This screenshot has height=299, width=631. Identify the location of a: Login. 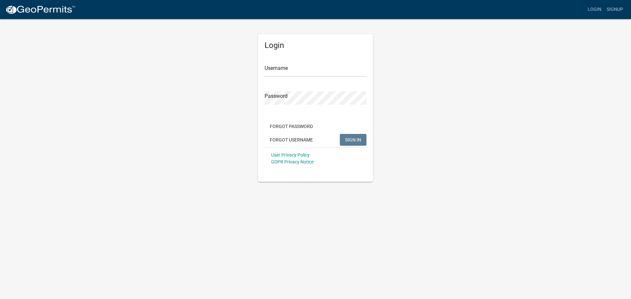
(595, 10).